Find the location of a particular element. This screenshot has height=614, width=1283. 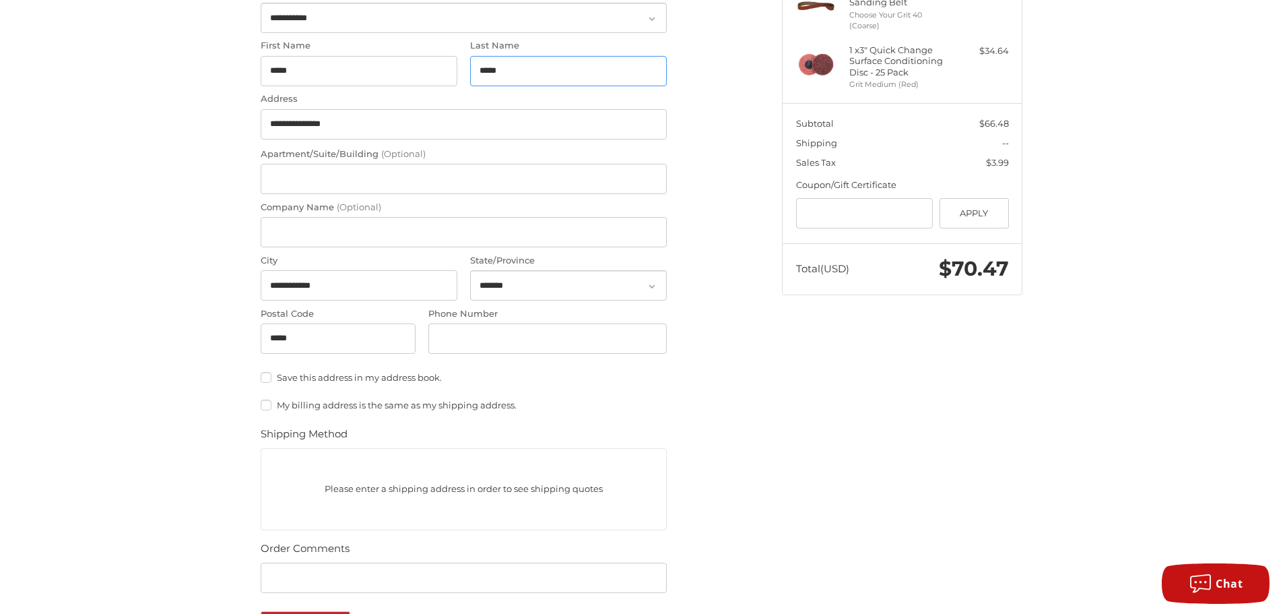

label: My billing address is the same as my shipping address. is located at coordinates (464, 405).